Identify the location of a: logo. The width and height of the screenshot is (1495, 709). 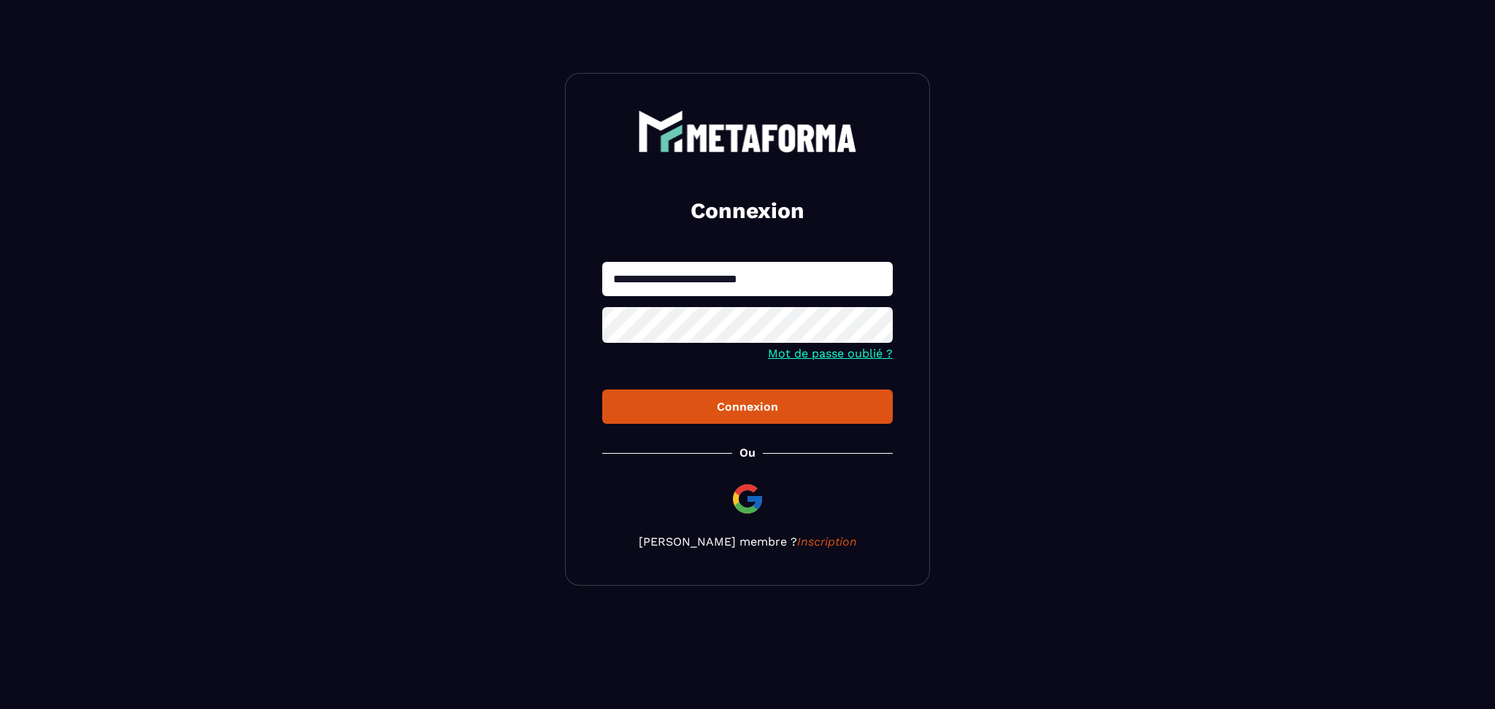
(747, 131).